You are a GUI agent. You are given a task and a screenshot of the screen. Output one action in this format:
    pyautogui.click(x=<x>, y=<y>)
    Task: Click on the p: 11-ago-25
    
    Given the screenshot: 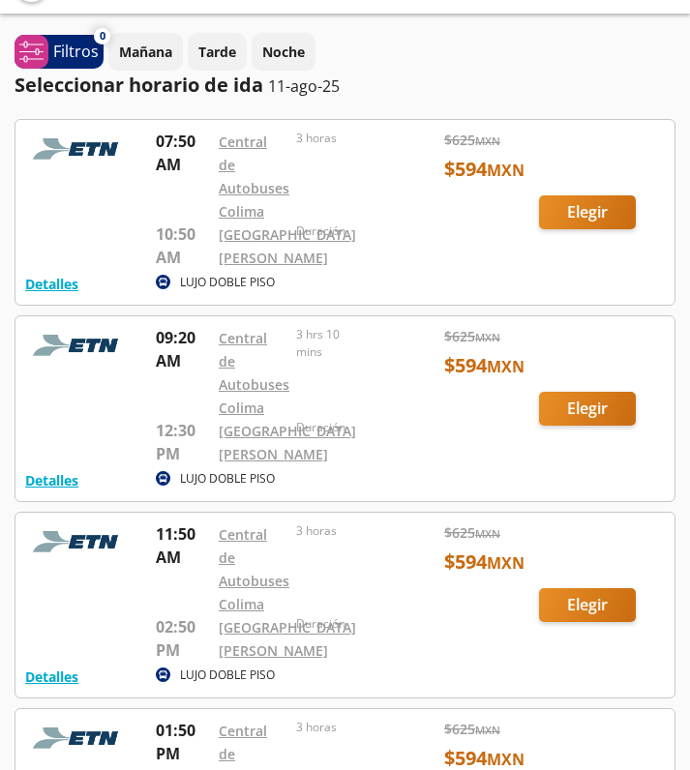 What is the action you would take?
    pyautogui.click(x=304, y=86)
    